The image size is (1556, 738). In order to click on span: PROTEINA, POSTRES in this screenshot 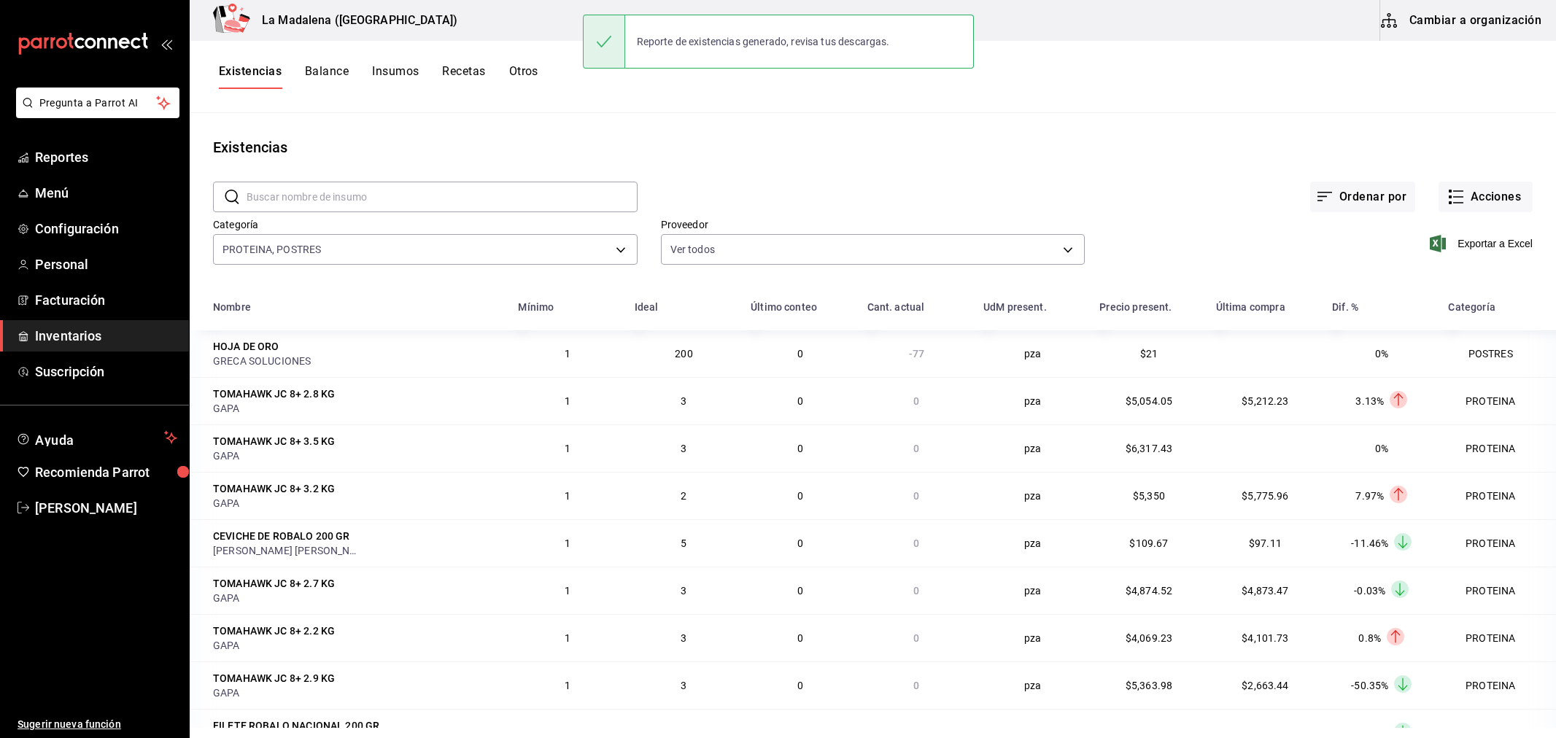, I will do `click(271, 249)`.